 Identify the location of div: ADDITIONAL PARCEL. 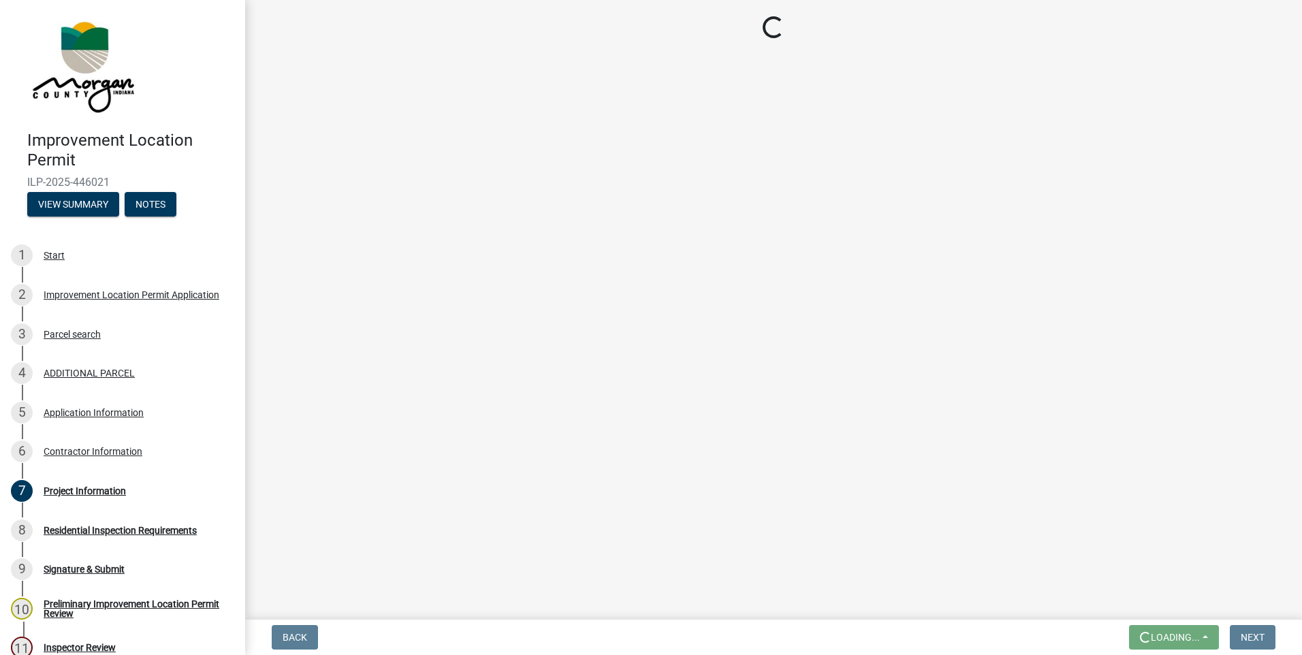
(89, 373).